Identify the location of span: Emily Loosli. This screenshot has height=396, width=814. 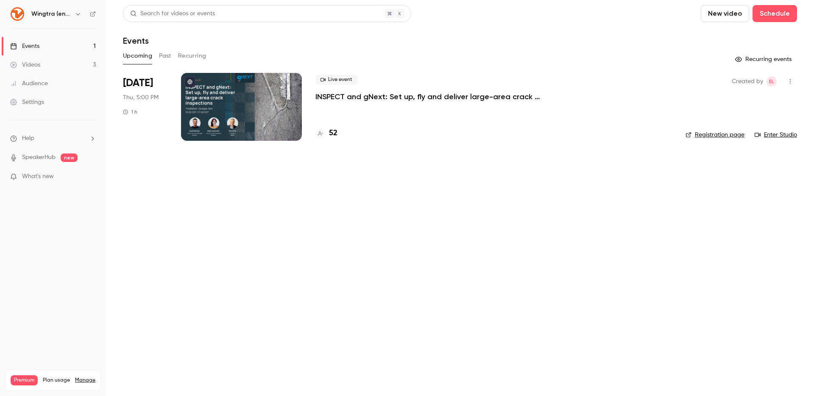
(772, 81).